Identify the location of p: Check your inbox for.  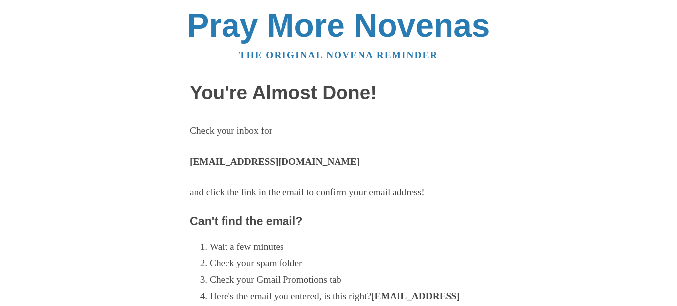
(338, 131).